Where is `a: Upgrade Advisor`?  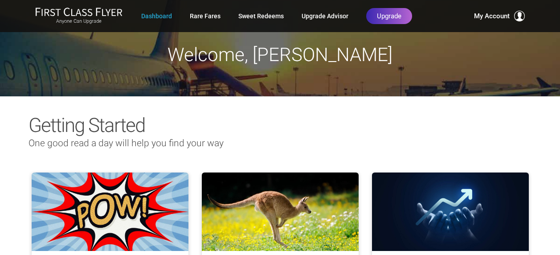 a: Upgrade Advisor is located at coordinates (325, 16).